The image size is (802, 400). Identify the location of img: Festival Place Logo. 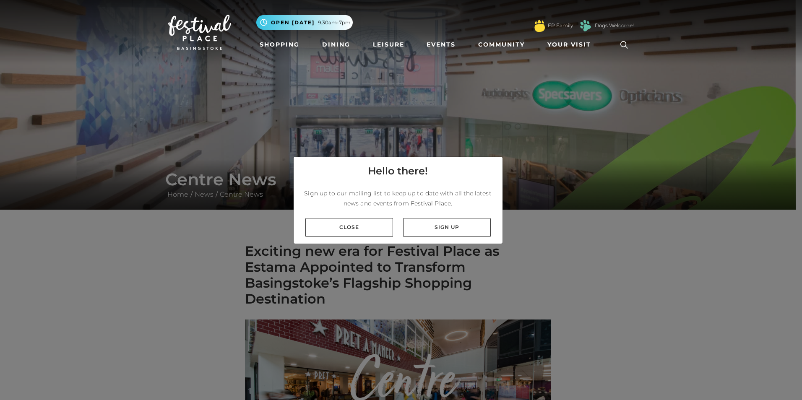
(200, 32).